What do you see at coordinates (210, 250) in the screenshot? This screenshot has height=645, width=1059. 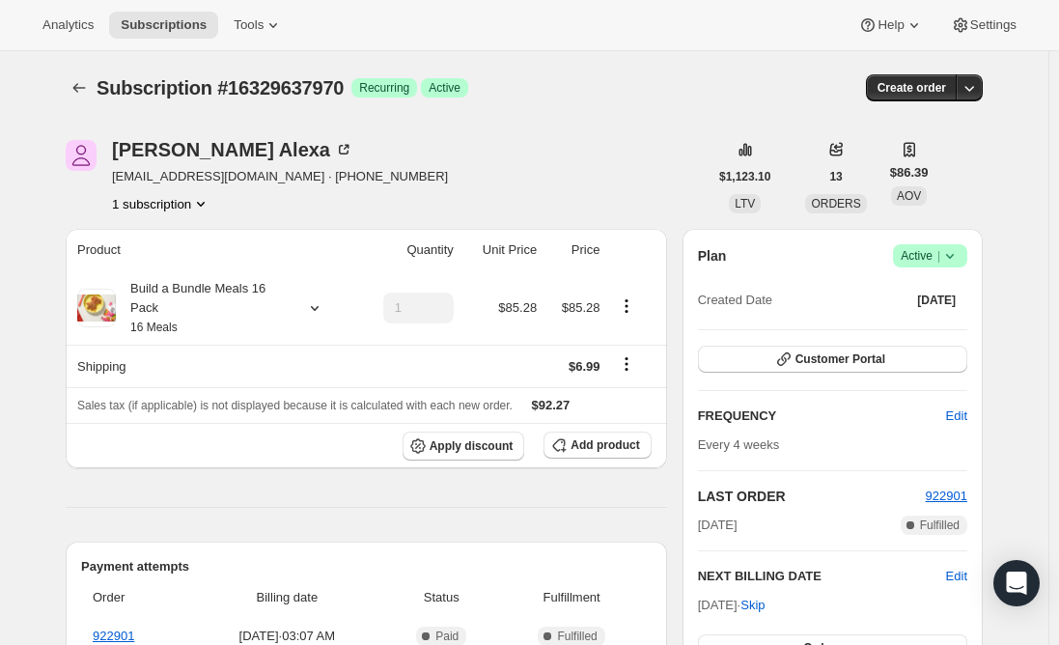 I see `th: Product` at bounding box center [210, 250].